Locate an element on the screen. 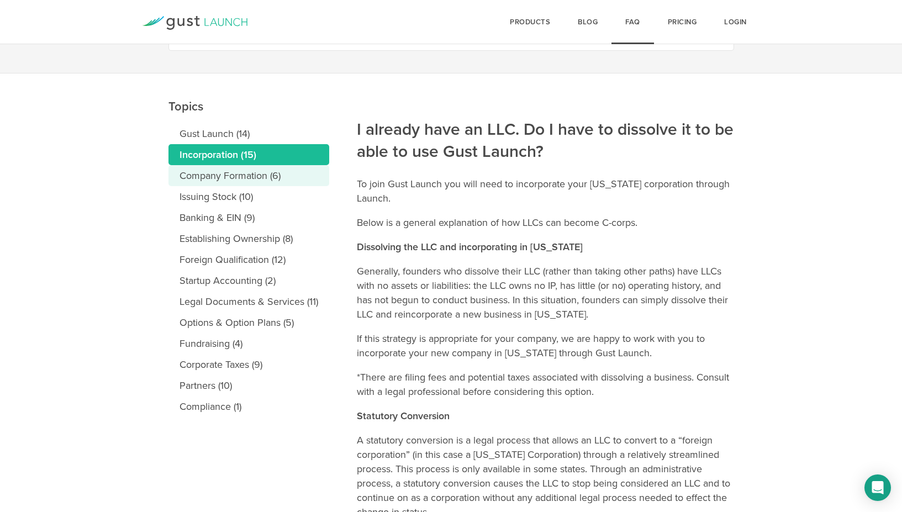 This screenshot has height=512, width=902. a: Banking & EIN (9) is located at coordinates (249, 218).